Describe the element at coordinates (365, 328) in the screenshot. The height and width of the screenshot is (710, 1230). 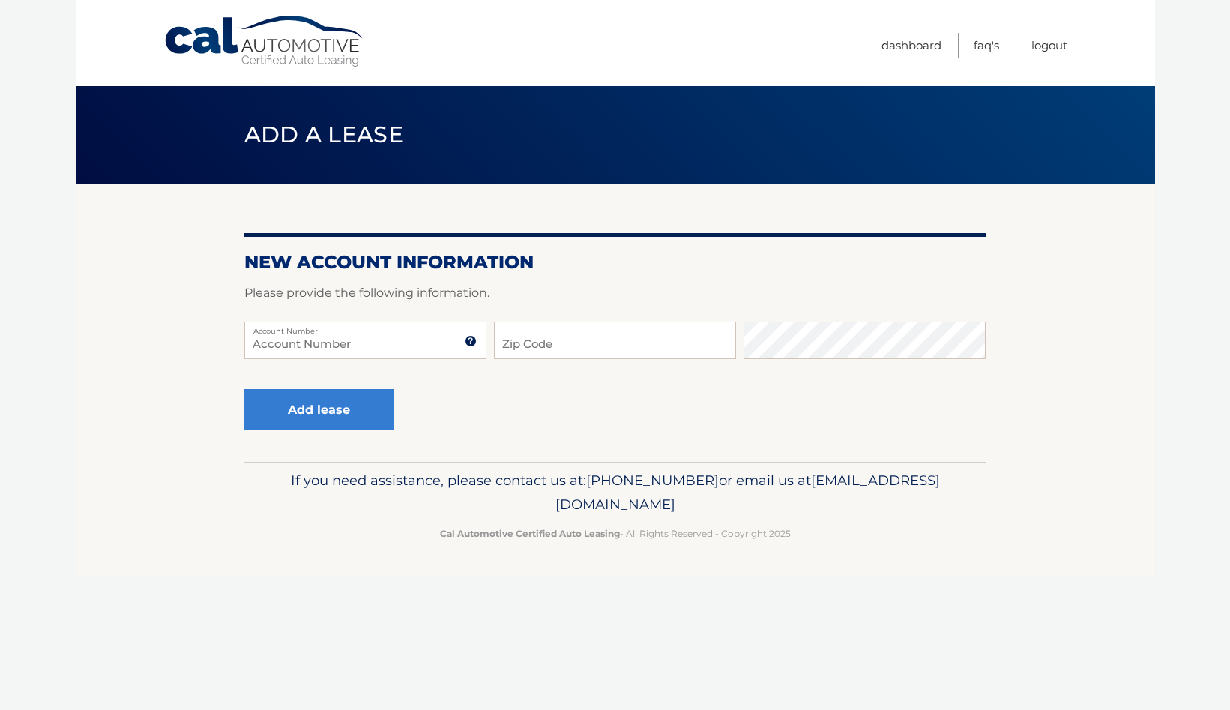
I see `label: Account Number` at that location.